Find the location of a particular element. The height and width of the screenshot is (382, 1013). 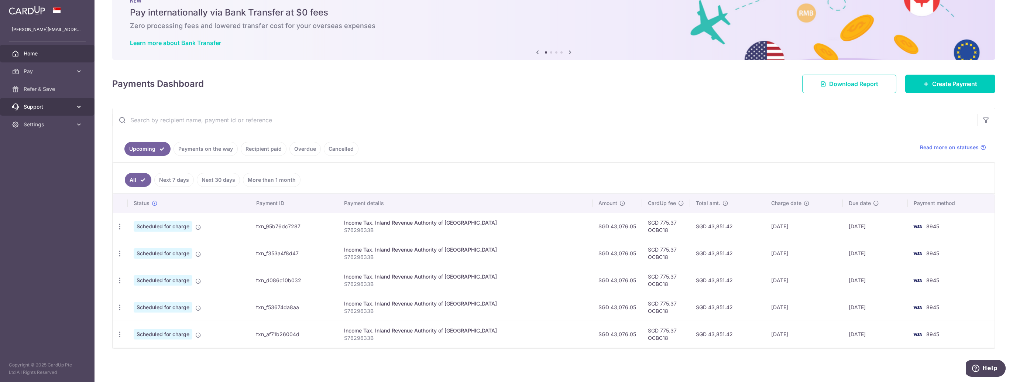

span: Amount is located at coordinates (608, 203).